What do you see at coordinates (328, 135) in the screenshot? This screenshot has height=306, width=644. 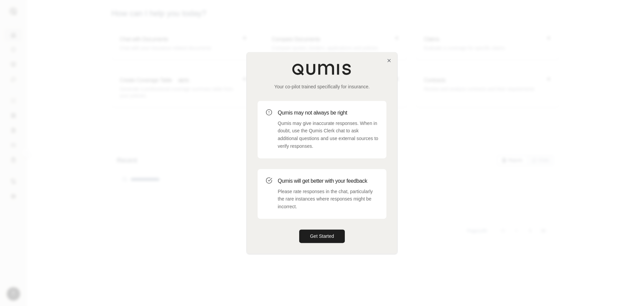 I see `p: Qumis may give inaccurate responses. When in doubt, use the Qumis Clerk chat to ask additional qu...` at bounding box center [328, 135].